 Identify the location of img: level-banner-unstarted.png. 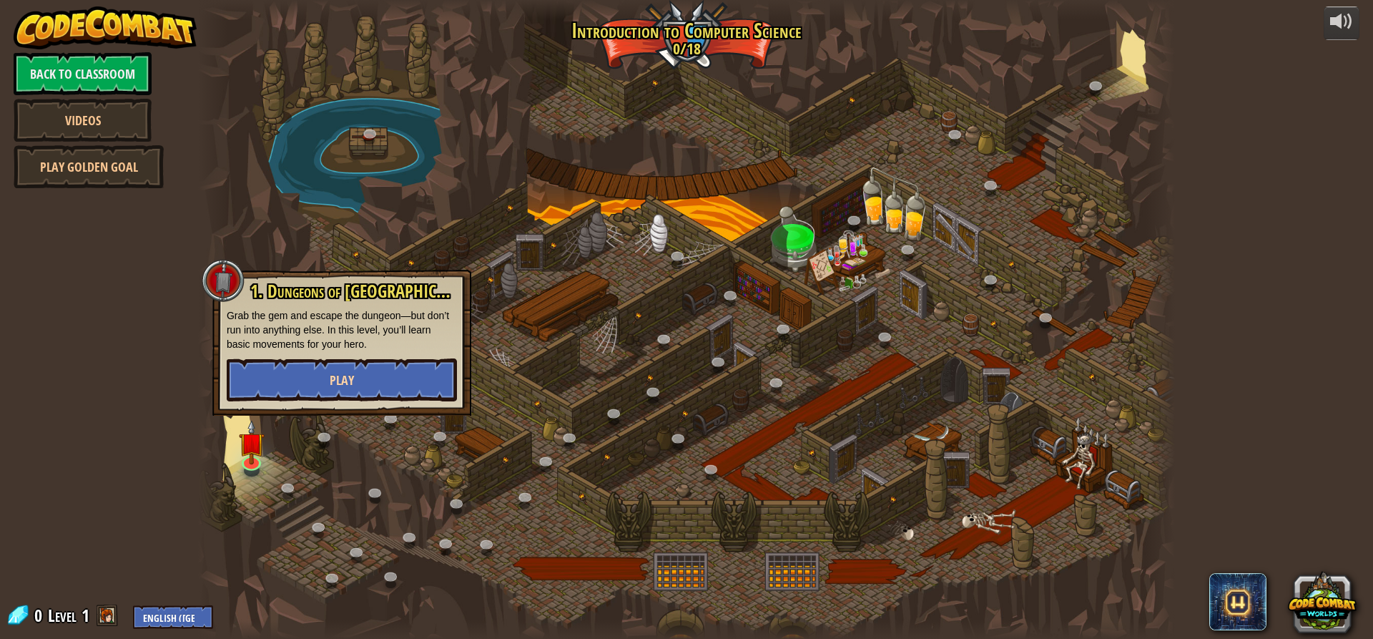
(252, 442).